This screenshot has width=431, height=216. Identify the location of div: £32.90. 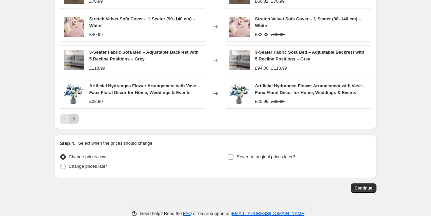
(96, 101).